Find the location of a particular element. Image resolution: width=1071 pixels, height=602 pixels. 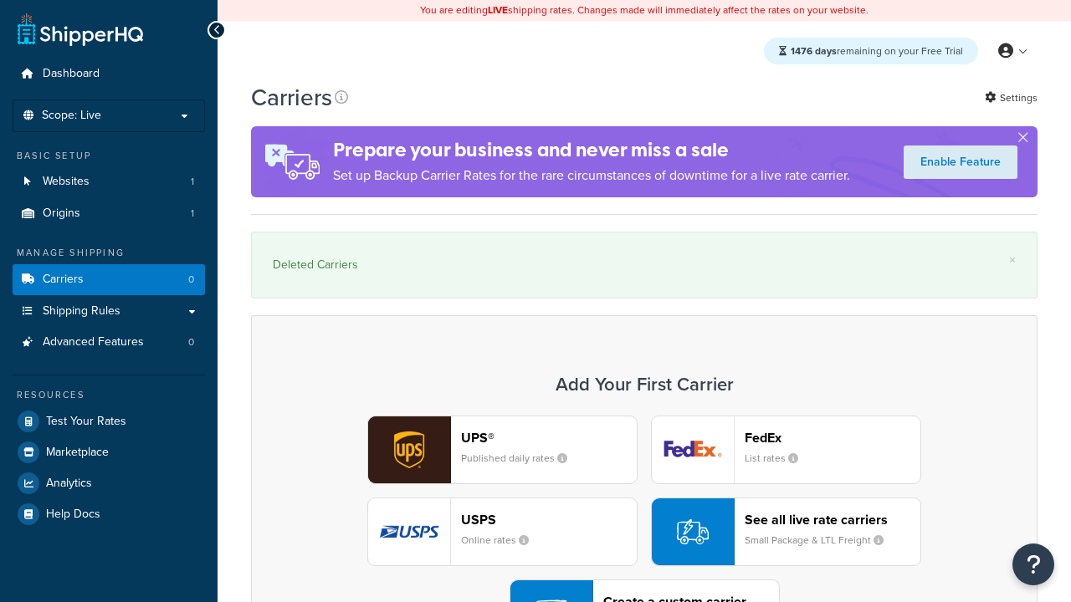

span: Marketplace is located at coordinates (77, 453).